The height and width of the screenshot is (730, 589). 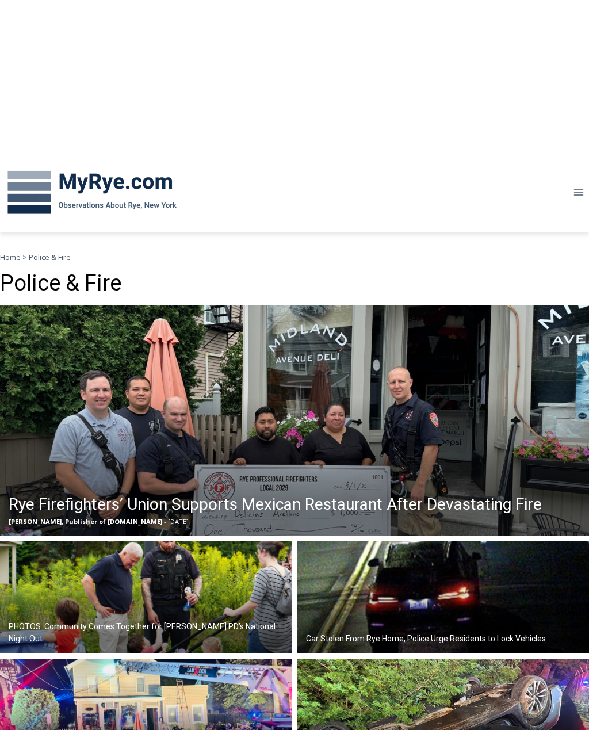 What do you see at coordinates (443, 598) in the screenshot?
I see `a: Car Stolen From Rye Home, Police Urge Residents to Lock Vehicles` at bounding box center [443, 598].